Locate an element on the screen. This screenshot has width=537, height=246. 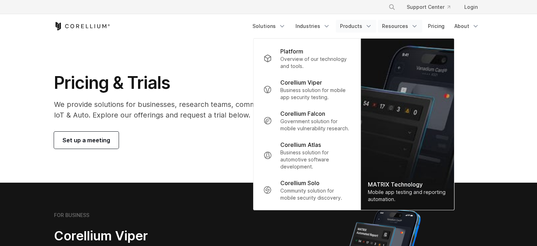
img: Matrix_WebNav_1x is located at coordinates (408, 124).